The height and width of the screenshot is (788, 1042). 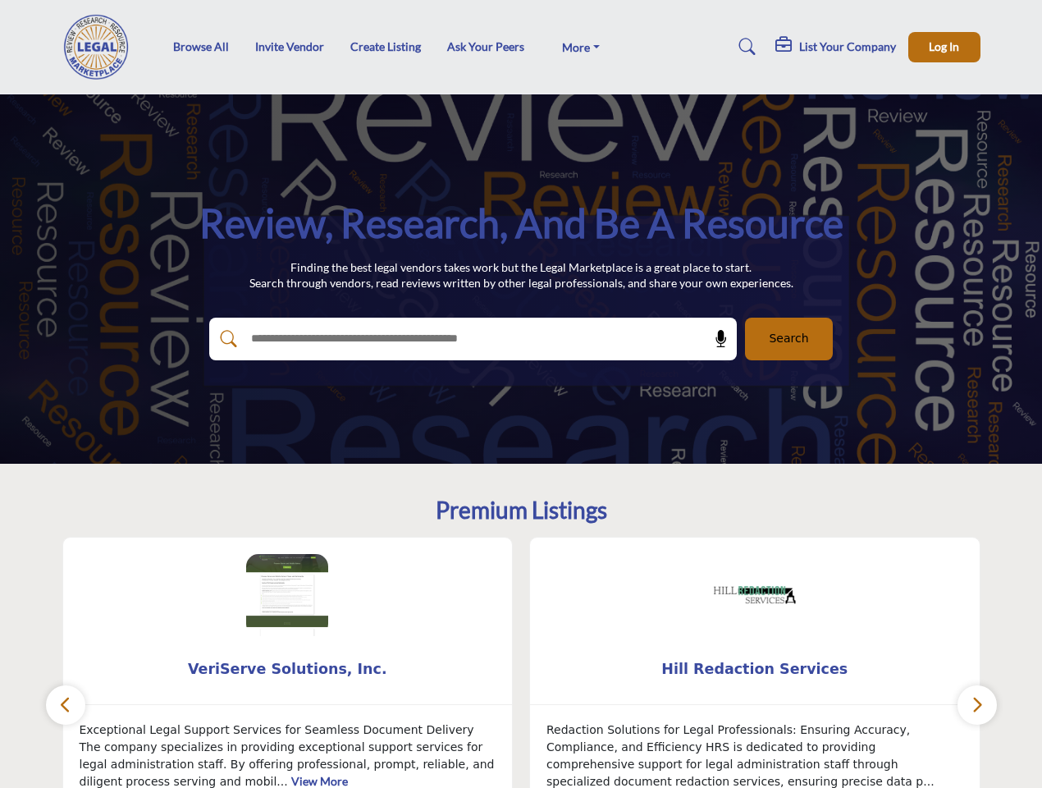 What do you see at coordinates (521, 283) in the screenshot?
I see `p: Search through vendors, read reviews written by other legal professionals, and share your own exp...` at bounding box center [521, 283].